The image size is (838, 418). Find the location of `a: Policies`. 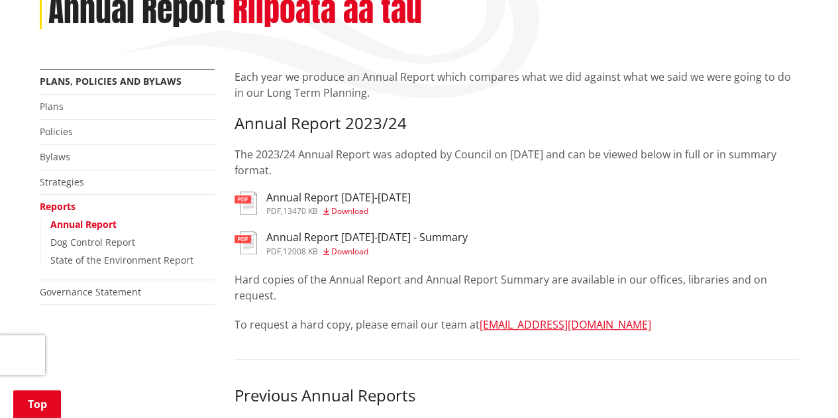

a: Policies is located at coordinates (56, 131).